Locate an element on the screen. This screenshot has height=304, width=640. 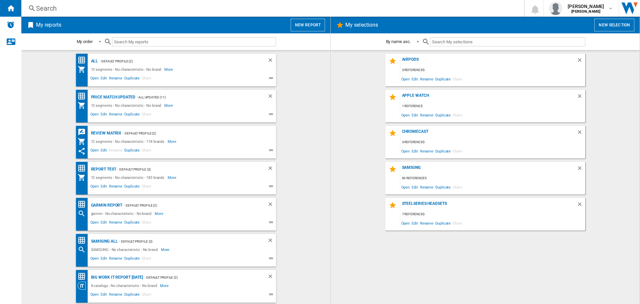
div: Category View is located at coordinates (83, 285).